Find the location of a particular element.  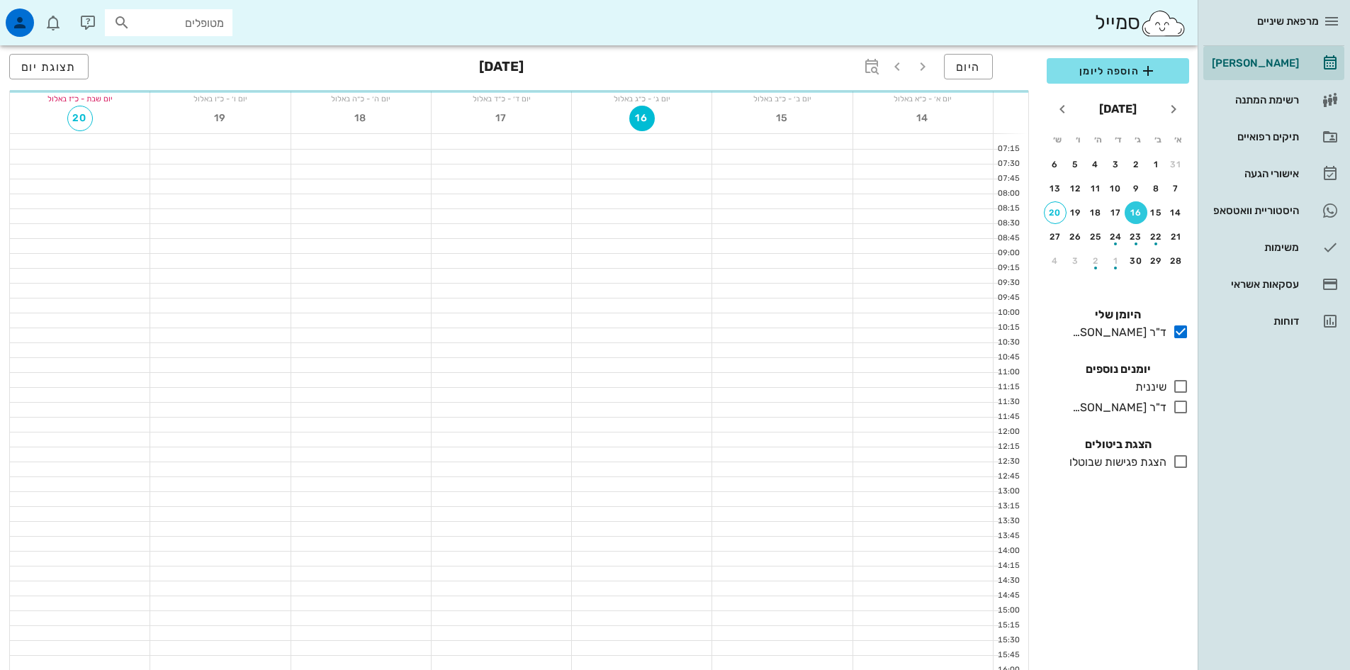

a: עסקאות אשראי is located at coordinates (1273, 284).